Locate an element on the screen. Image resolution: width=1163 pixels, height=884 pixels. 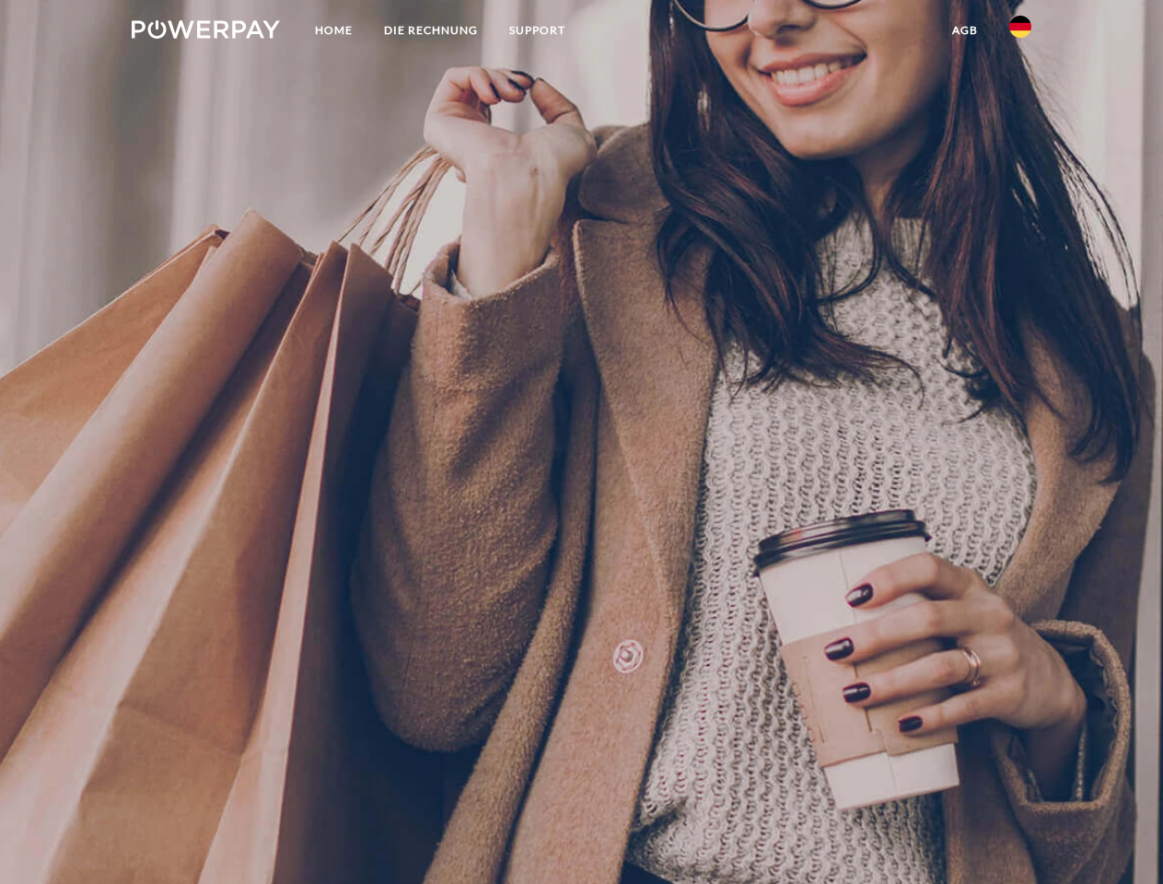
a: DIE RECHNUNG is located at coordinates (431, 30).